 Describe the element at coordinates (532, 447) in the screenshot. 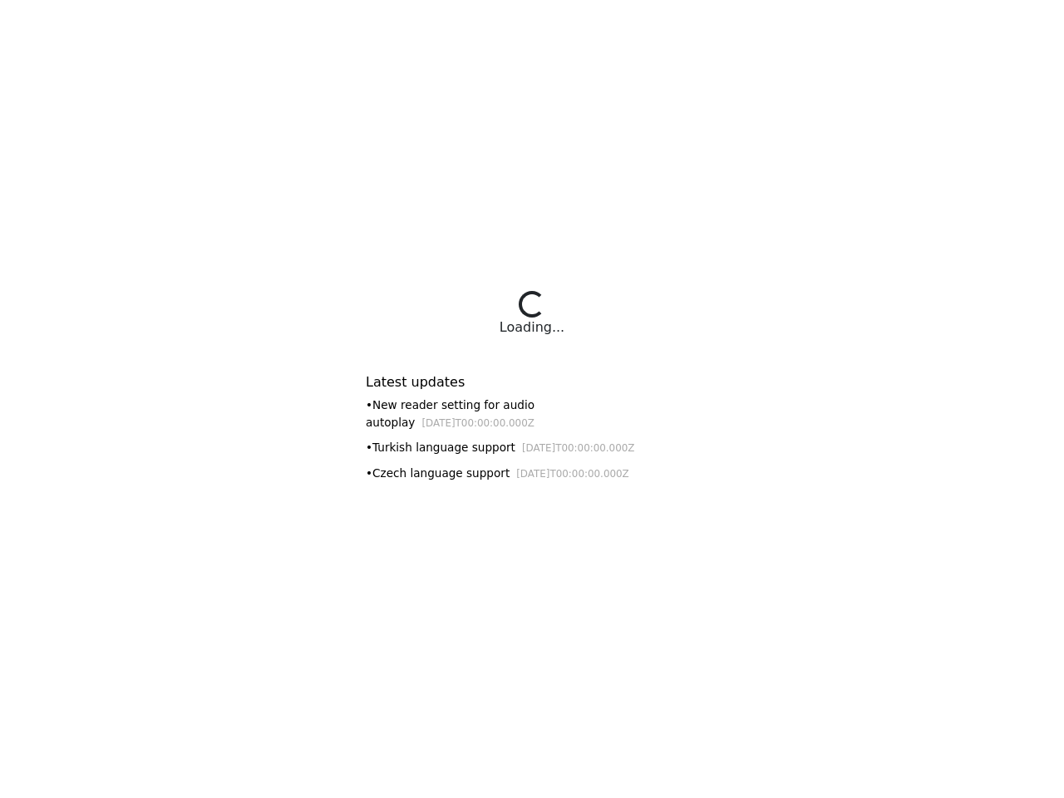

I see `div: • Turkish language support` at that location.